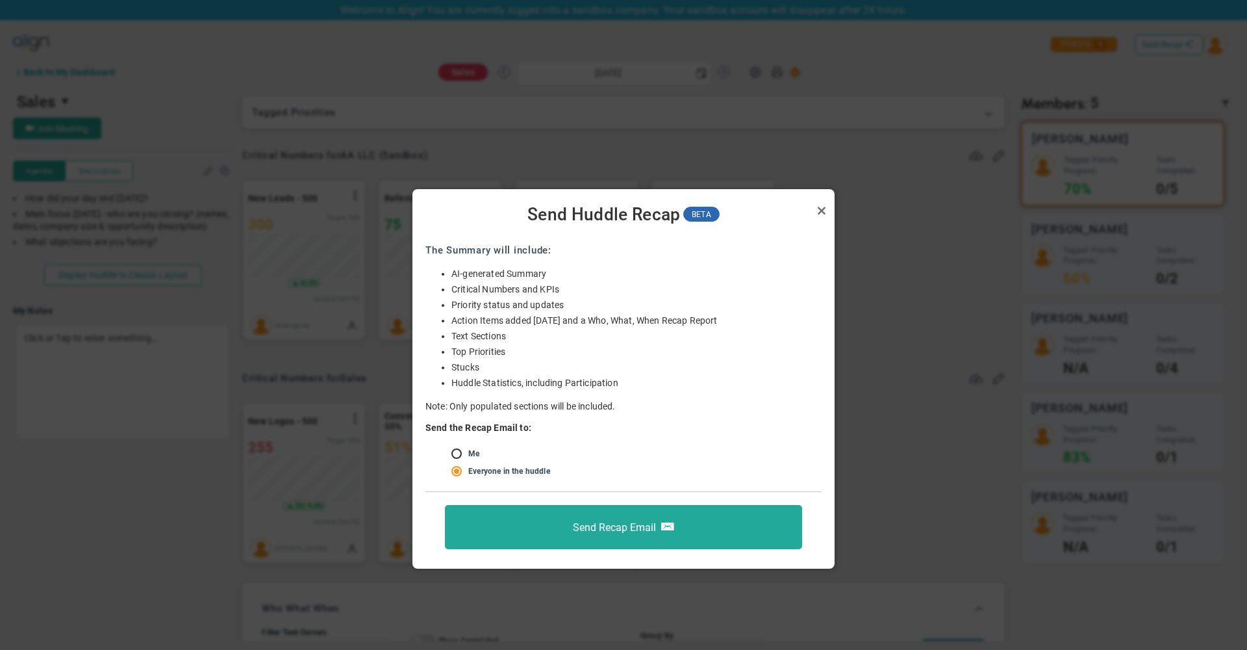 Image resolution: width=1247 pixels, height=650 pixels. What do you see at coordinates (701, 214) in the screenshot?
I see `span: BETA` at bounding box center [701, 214].